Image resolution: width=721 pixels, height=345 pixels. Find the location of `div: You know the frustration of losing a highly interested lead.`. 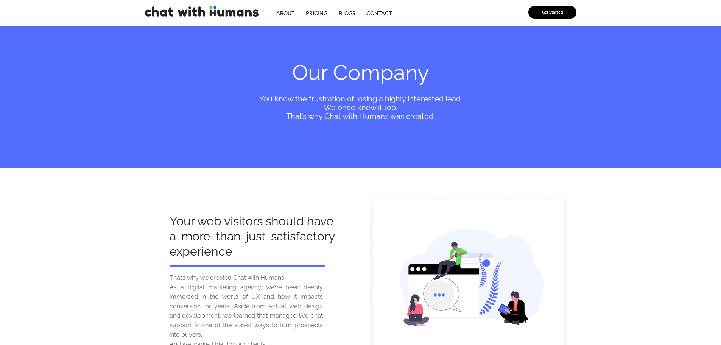

div: You know the frustration of losing a highly interested lead. is located at coordinates (361, 99).